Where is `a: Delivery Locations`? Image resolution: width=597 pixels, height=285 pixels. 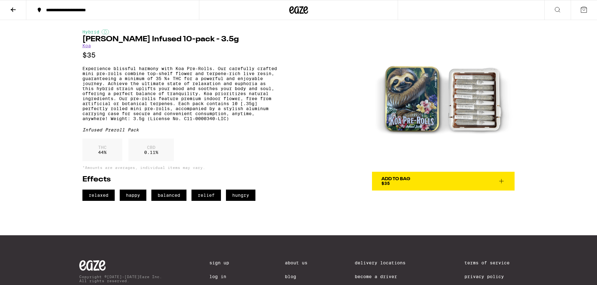
a: Delivery Locations is located at coordinates (385, 263).